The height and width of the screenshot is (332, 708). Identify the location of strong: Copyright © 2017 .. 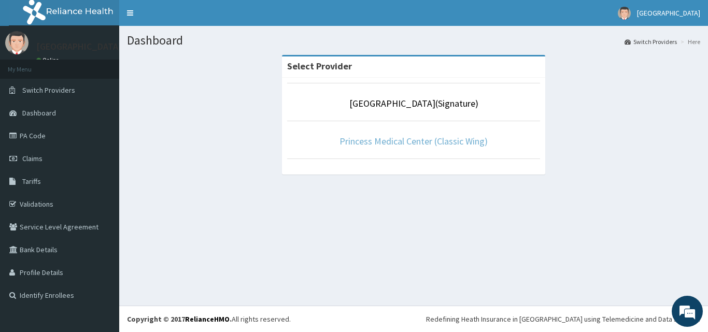
(179, 319).